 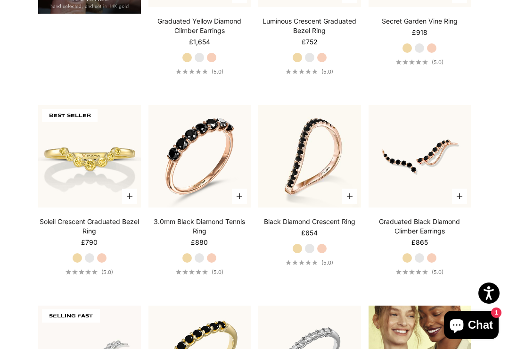 What do you see at coordinates (420, 226) in the screenshot?
I see `a: Graduated Black Diamond Climber Earrings` at bounding box center [420, 226].